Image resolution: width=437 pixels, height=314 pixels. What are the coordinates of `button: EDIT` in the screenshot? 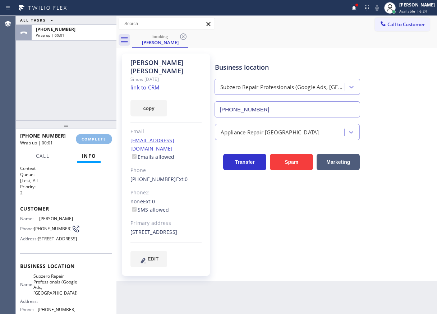 It's located at (149, 259).